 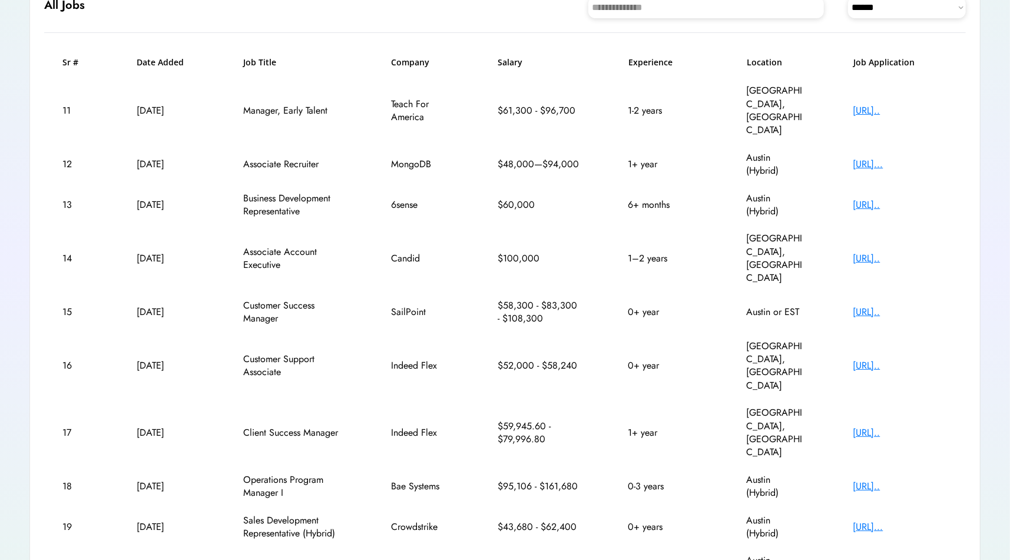 What do you see at coordinates (166, 62) in the screenshot?
I see `h6: Date Added` at bounding box center [166, 62].